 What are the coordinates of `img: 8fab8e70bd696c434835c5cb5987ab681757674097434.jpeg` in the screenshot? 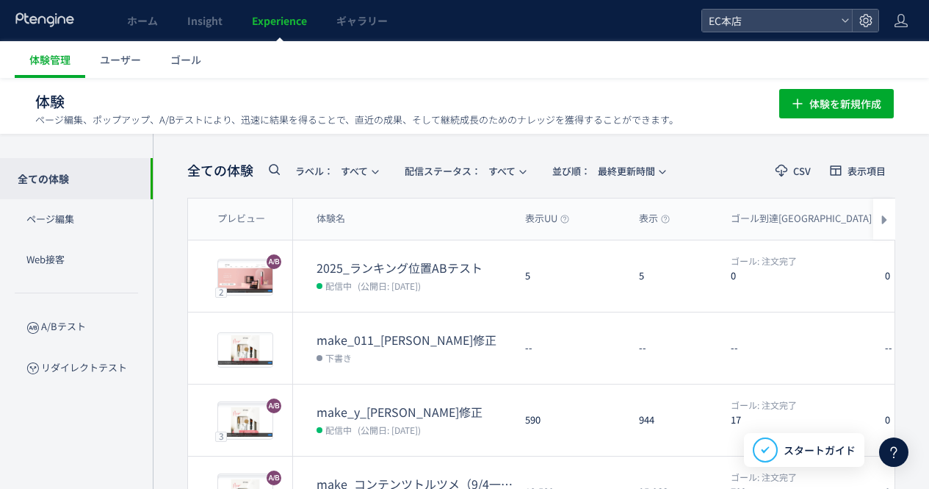 It's located at (245, 350).